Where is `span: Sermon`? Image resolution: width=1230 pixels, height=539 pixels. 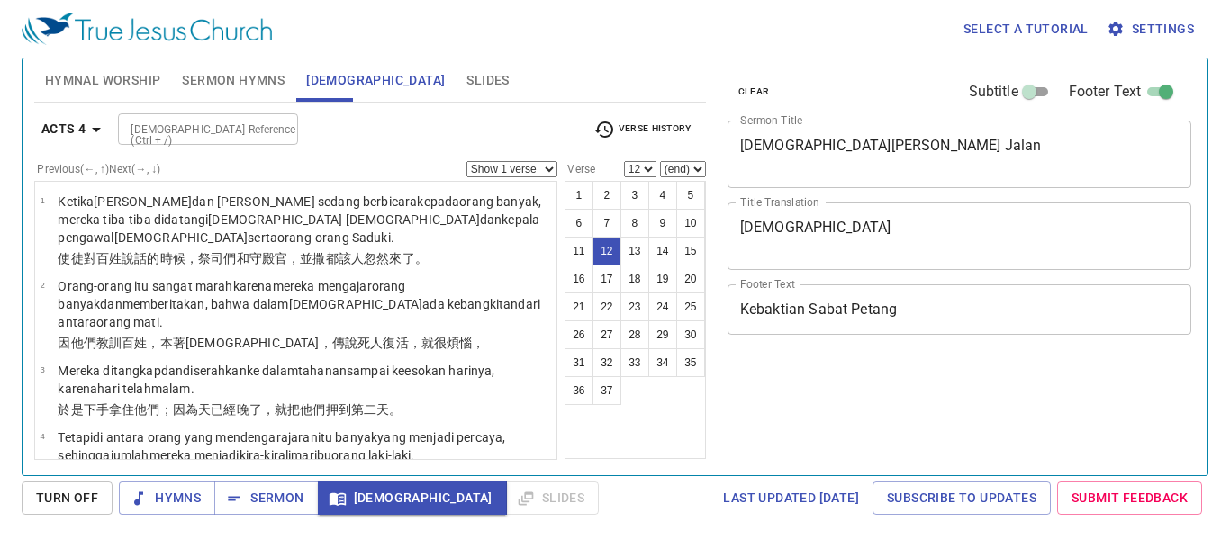 span: Sermon is located at coordinates (266, 498).